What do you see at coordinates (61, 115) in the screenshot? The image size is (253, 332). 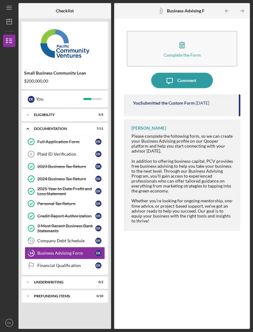 I see `div: Eligibility` at bounding box center [61, 115].